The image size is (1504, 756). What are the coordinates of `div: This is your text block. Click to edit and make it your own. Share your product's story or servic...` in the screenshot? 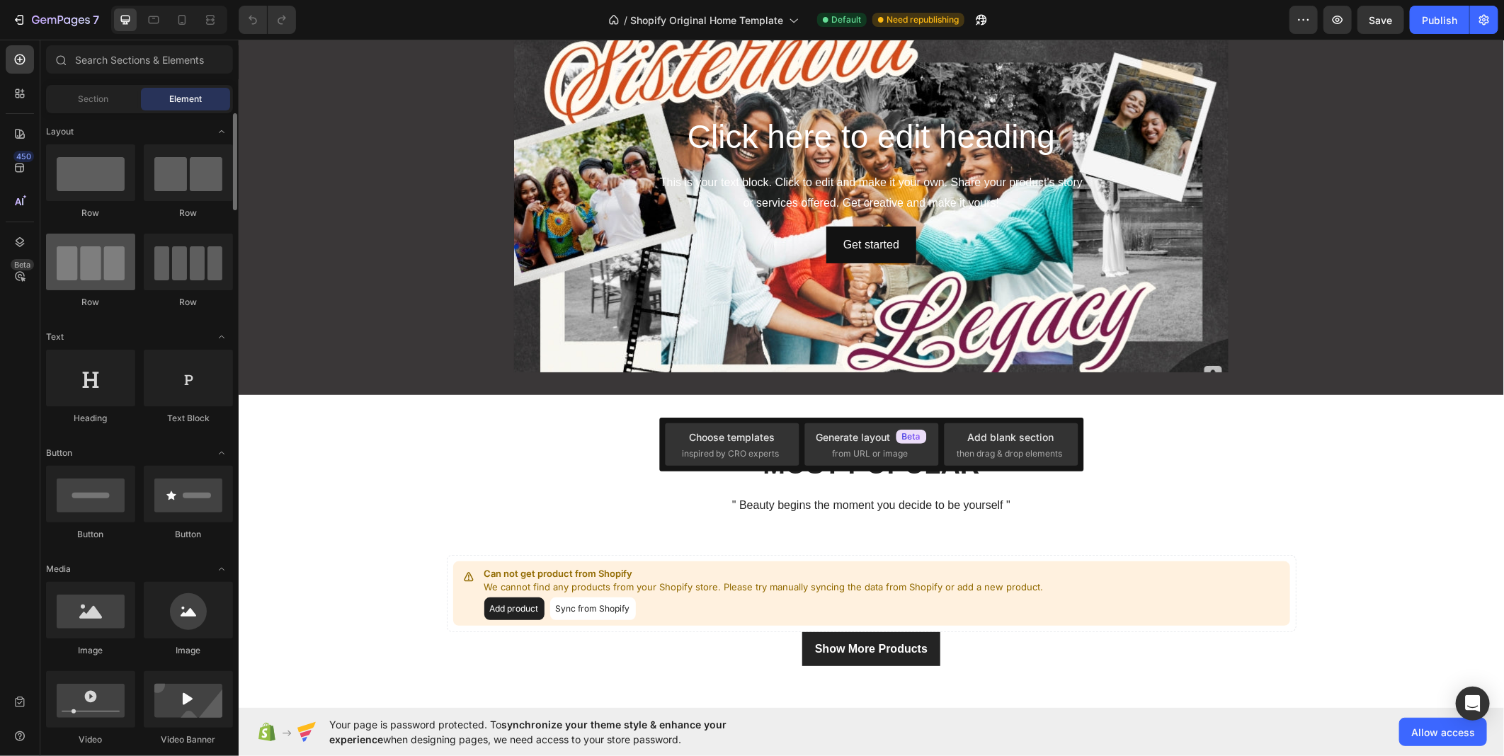 It's located at (632, 154).